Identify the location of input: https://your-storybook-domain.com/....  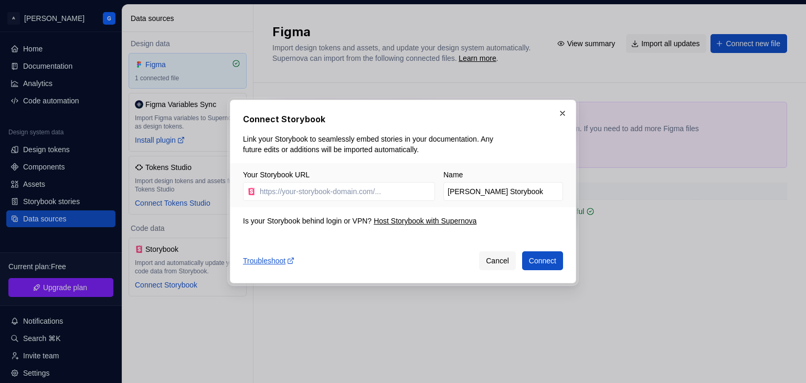
(345, 192).